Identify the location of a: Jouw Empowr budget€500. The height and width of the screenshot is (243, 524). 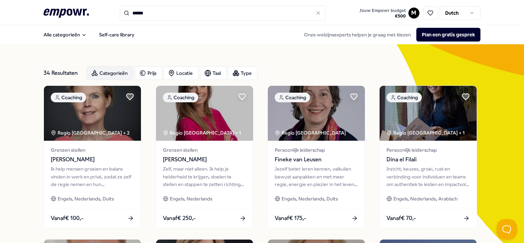
(382, 13).